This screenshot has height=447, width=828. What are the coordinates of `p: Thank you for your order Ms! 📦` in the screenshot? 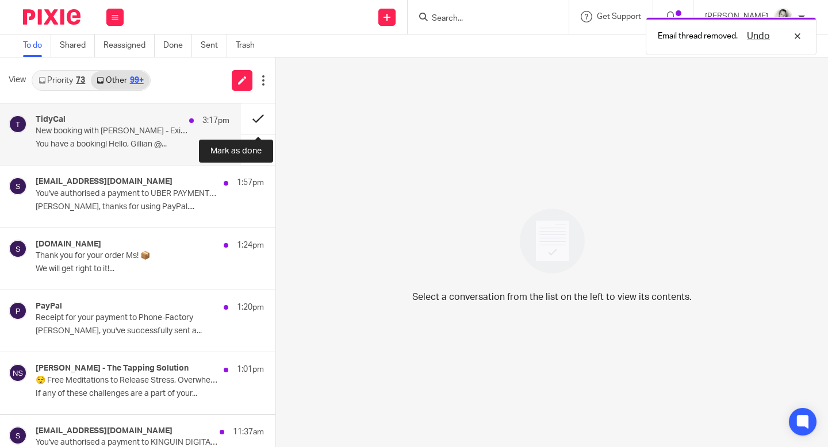 It's located at (127, 256).